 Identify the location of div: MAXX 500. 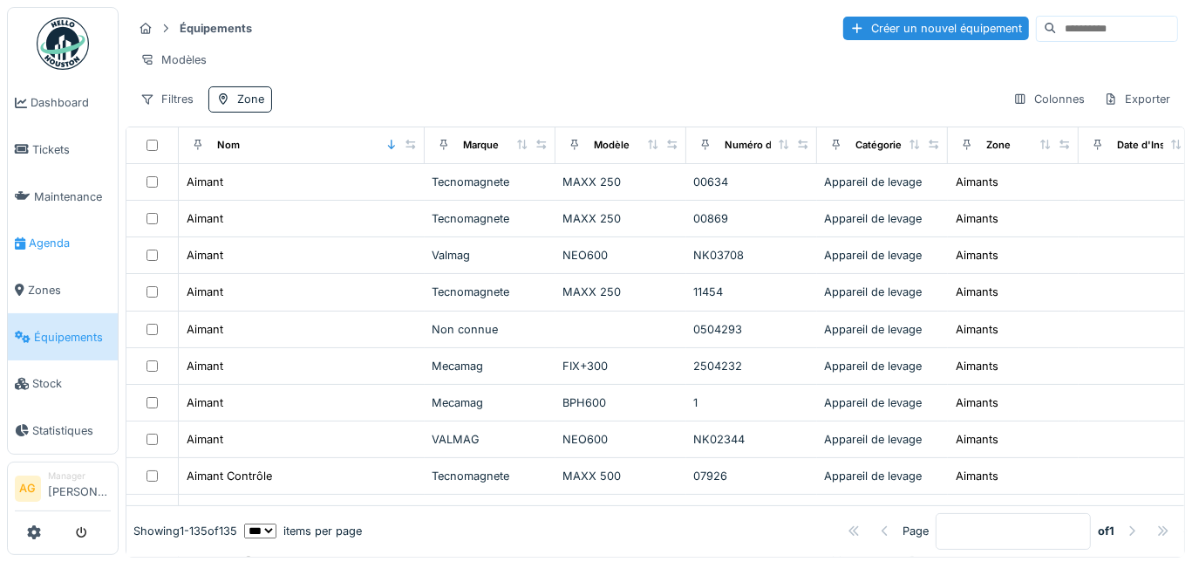
(621, 475).